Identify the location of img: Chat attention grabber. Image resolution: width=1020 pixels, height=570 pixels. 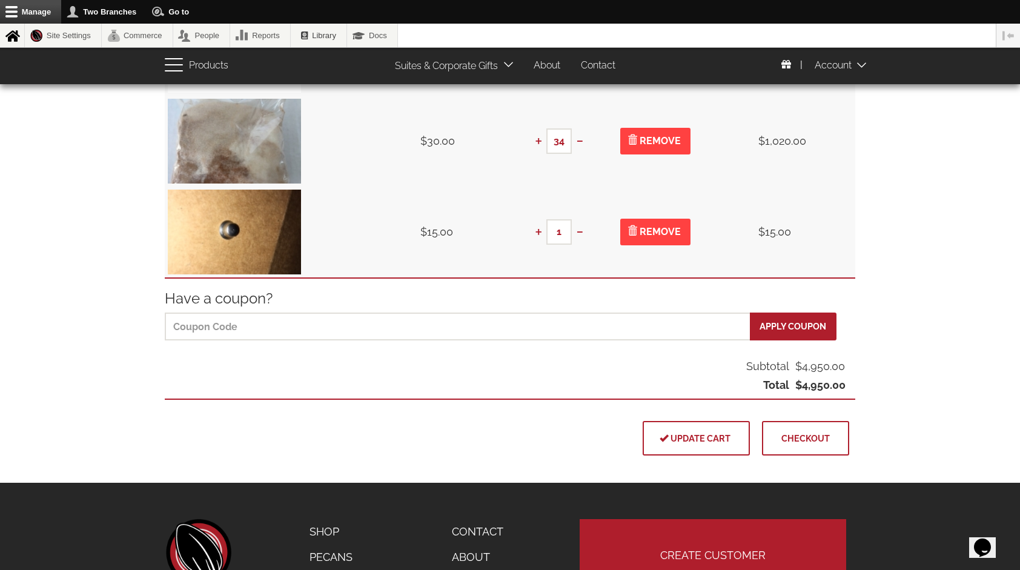
(42, 28).